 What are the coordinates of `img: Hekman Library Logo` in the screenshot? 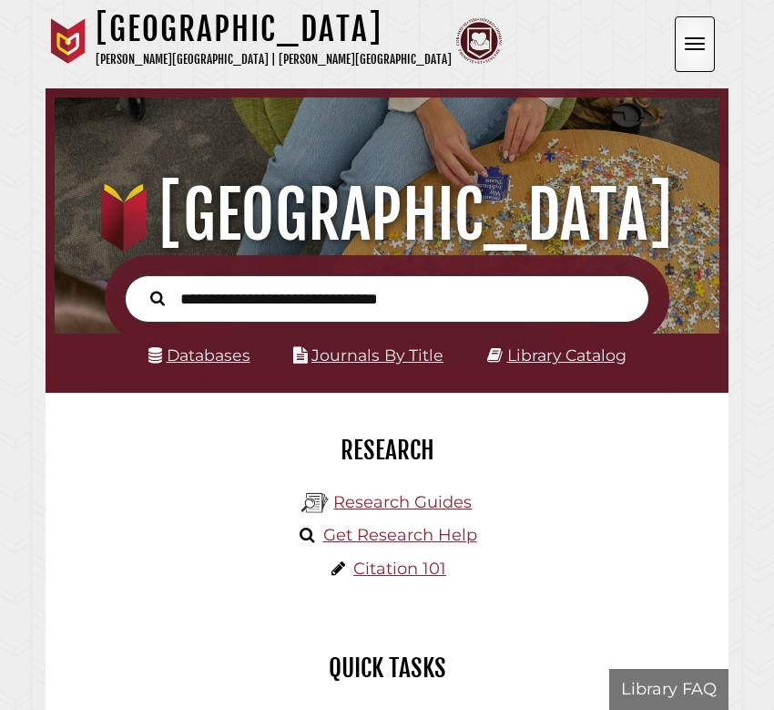 It's located at (315, 503).